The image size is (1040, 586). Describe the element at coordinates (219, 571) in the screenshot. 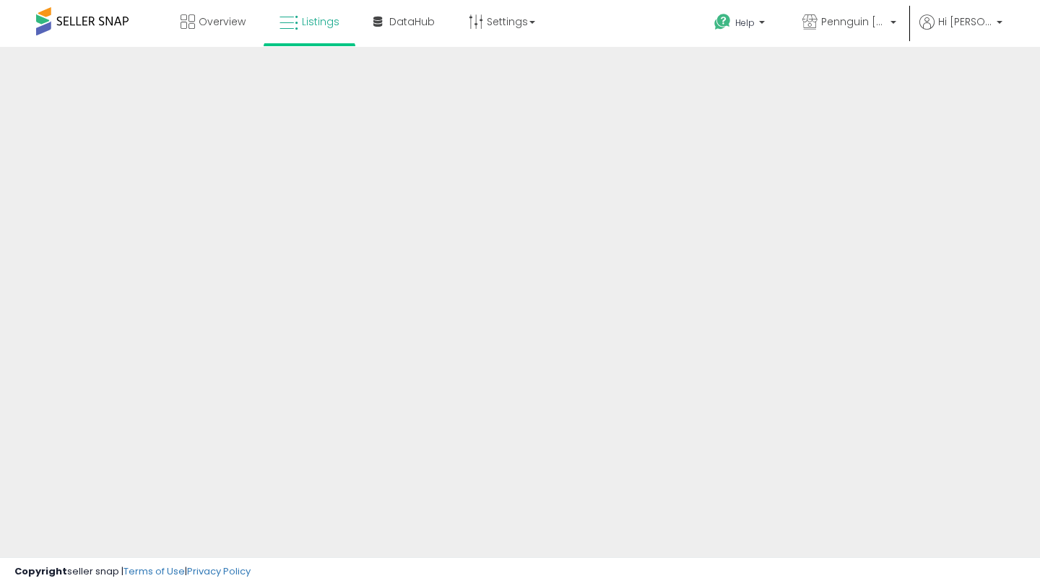

I see `a: Privacy Policy` at that location.